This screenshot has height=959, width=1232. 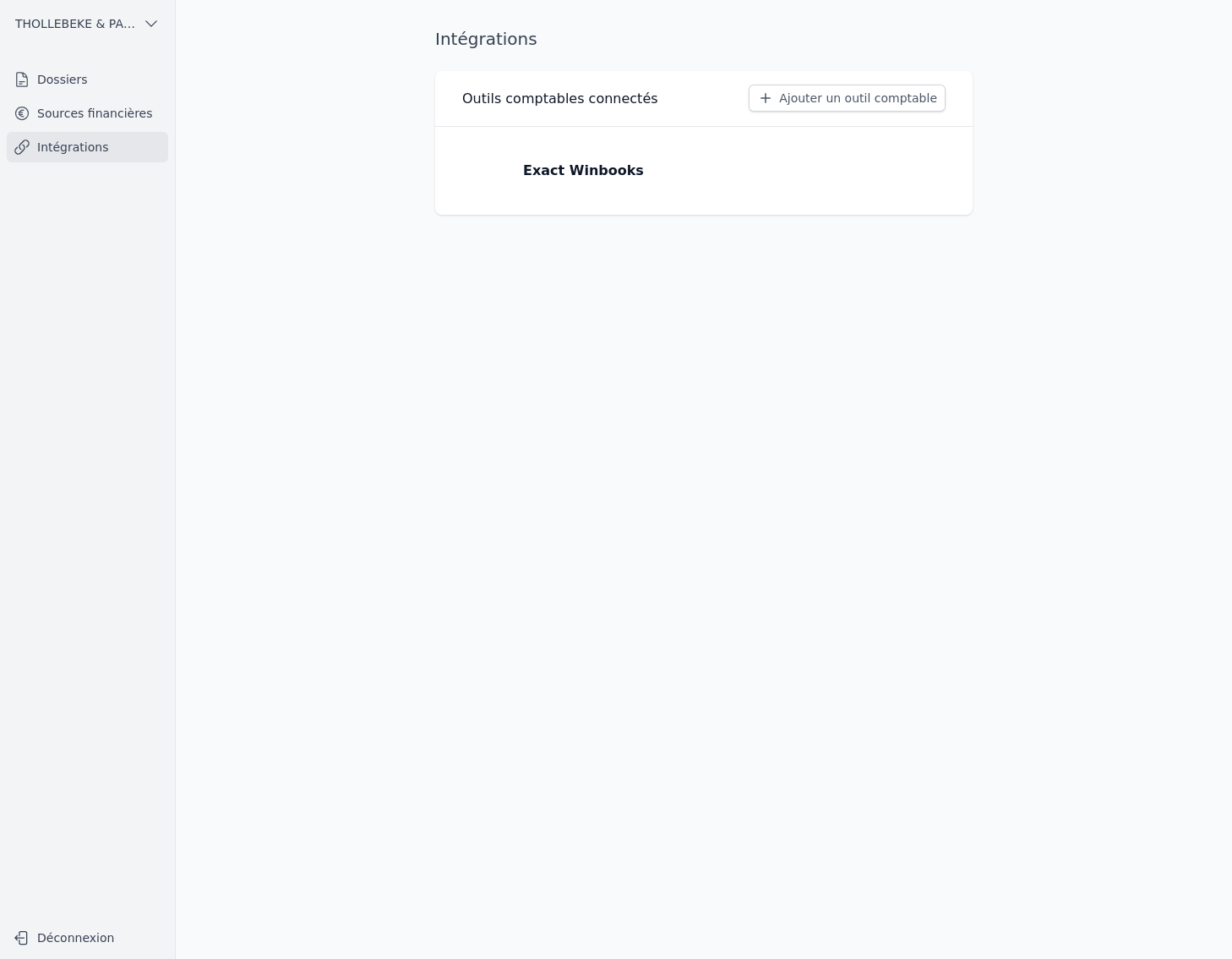 I want to click on button: Ajouter un outil comptable, so click(x=847, y=98).